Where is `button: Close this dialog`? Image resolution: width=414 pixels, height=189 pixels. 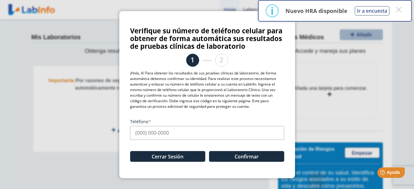
button: Close this dialog is located at coordinates (399, 10).